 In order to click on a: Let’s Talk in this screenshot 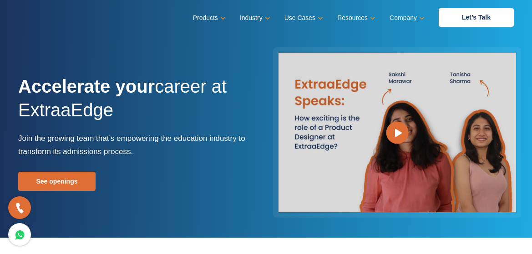, I will do `click(476, 17)`.